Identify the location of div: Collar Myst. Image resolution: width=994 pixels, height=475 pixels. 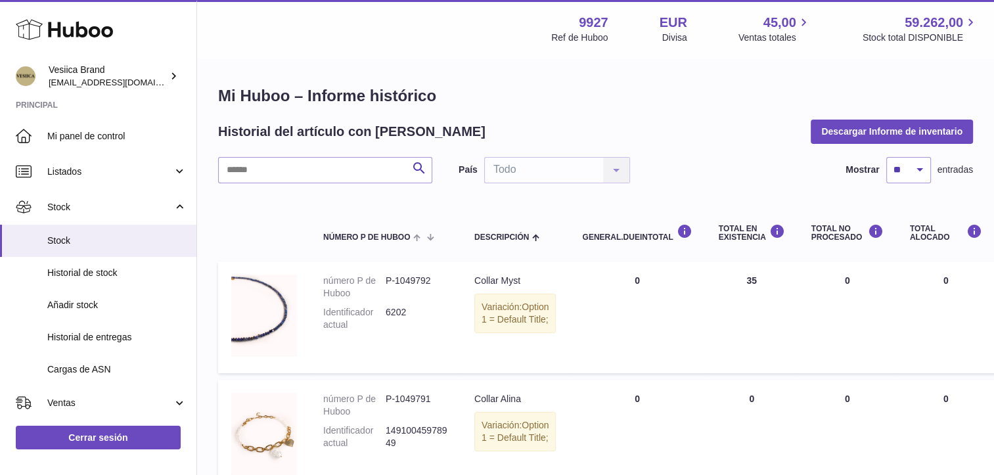
(515, 280).